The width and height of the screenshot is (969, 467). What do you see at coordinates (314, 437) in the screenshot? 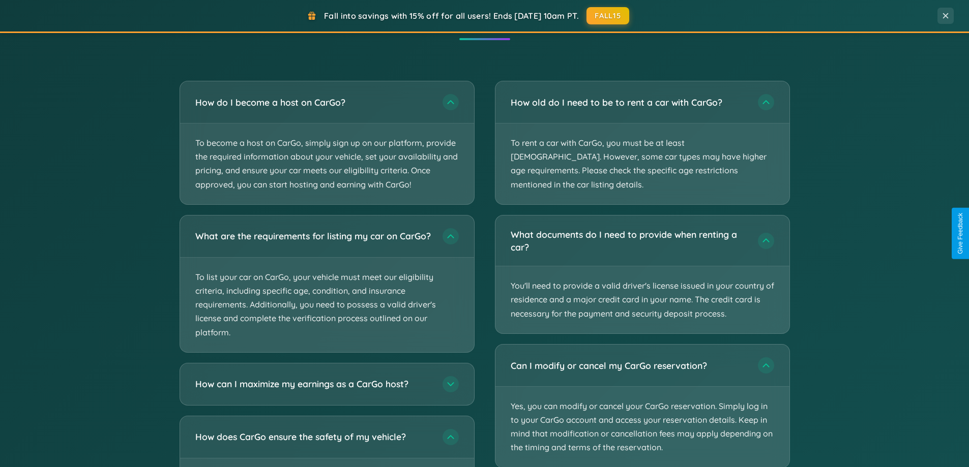
I see `h3: How does CarGo ensure the safety of my vehicle?` at bounding box center [314, 437].